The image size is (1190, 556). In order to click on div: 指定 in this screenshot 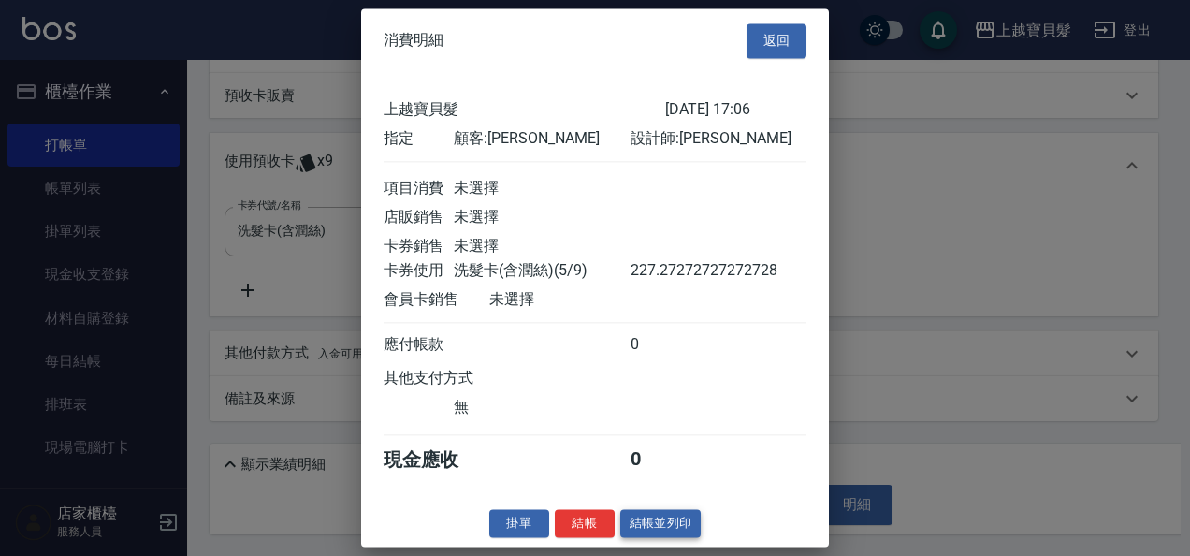, I will do `click(418, 138)`.